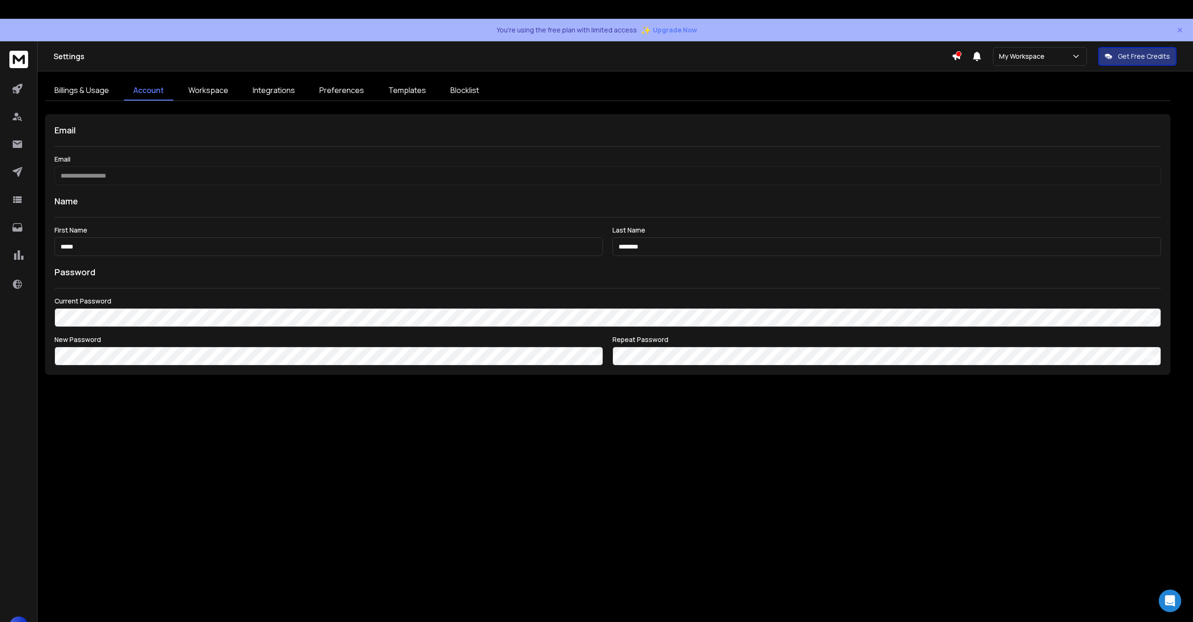 Image resolution: width=1193 pixels, height=622 pixels. Describe the element at coordinates (886, 339) in the screenshot. I see `label: Repeat Password` at that location.